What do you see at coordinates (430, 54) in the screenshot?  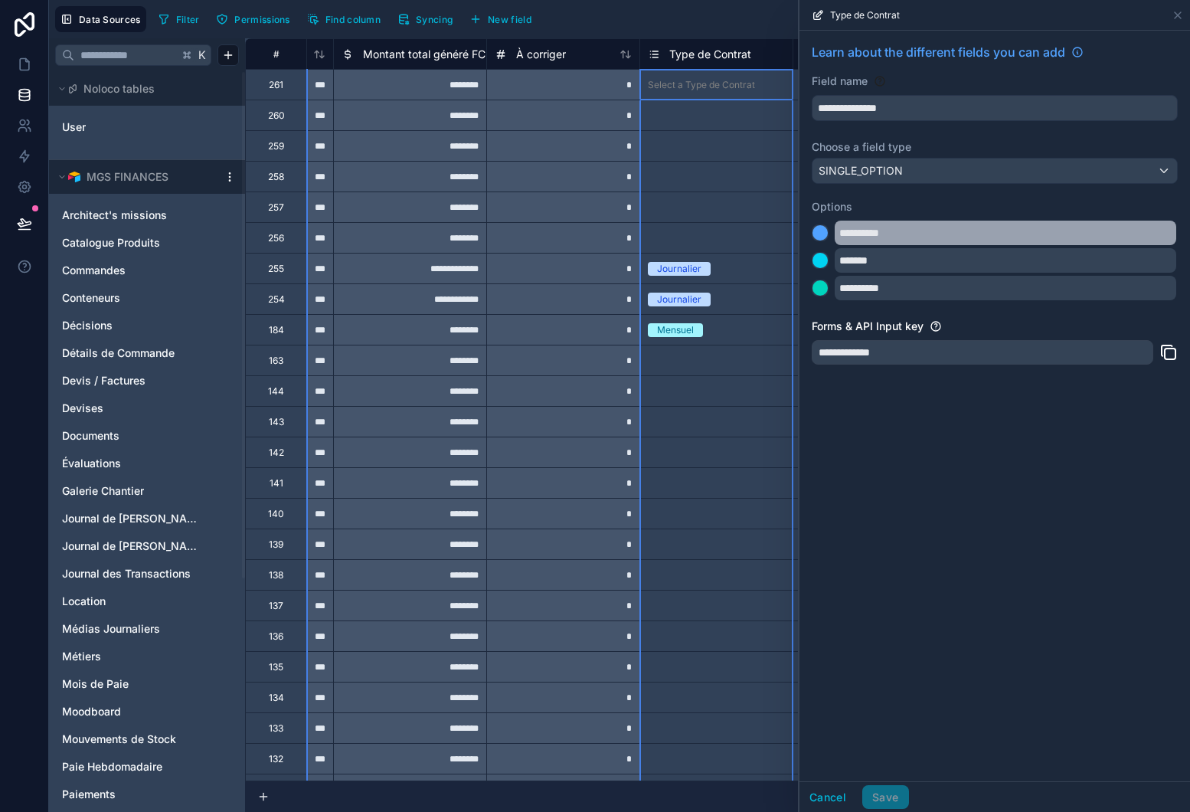 I see `span: Montant total généré FCFA` at bounding box center [430, 54].